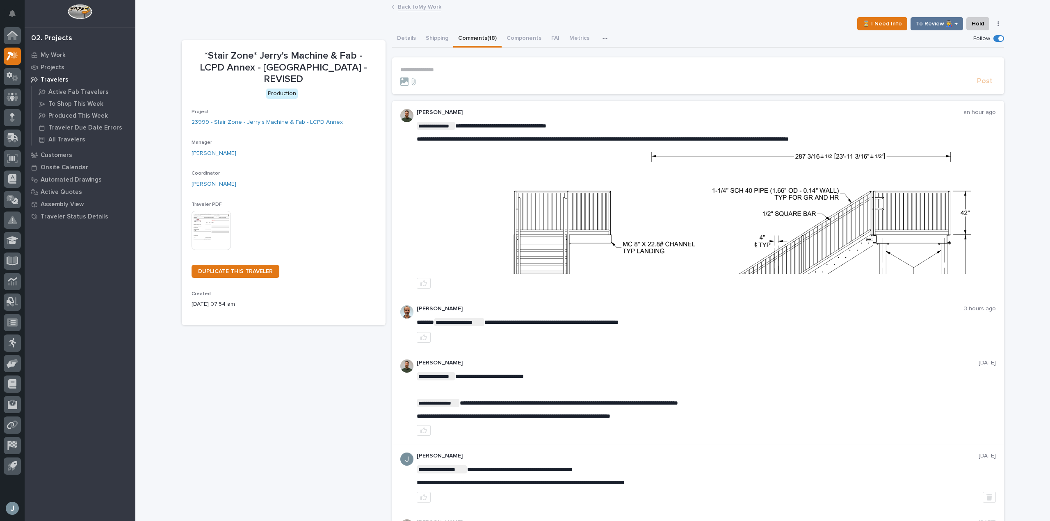 This screenshot has height=521, width=1050. Describe the element at coordinates (61, 192) in the screenshot. I see `p: Active Quotes` at that location.